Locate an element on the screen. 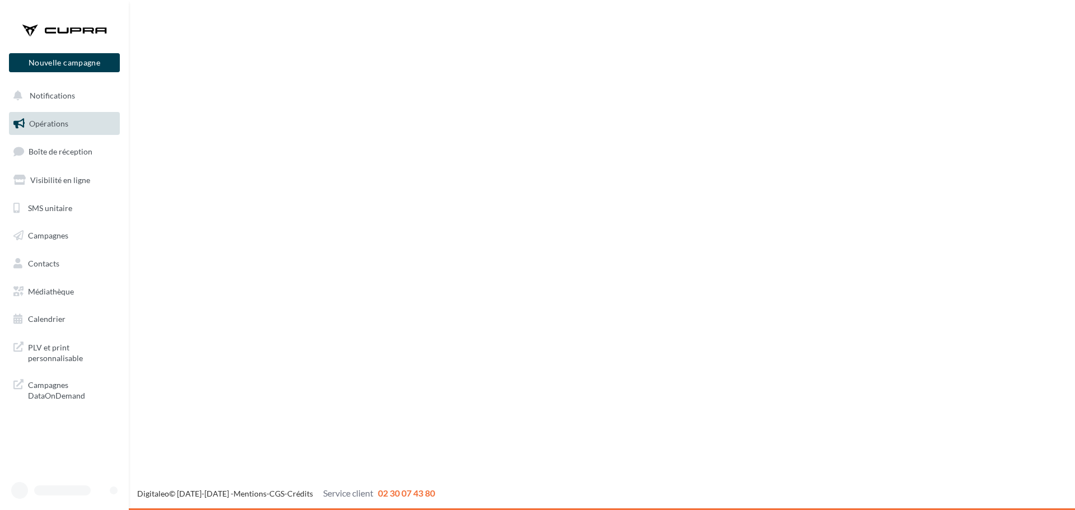 The height and width of the screenshot is (510, 1075). a: Campagnes DataOnDemand is located at coordinates (64, 389).